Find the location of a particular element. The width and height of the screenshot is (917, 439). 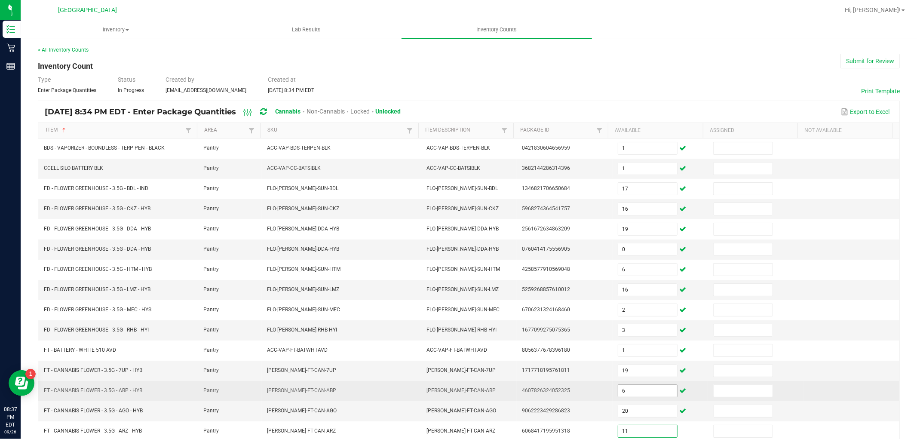

span: 3682144286314396 is located at coordinates (546, 168).